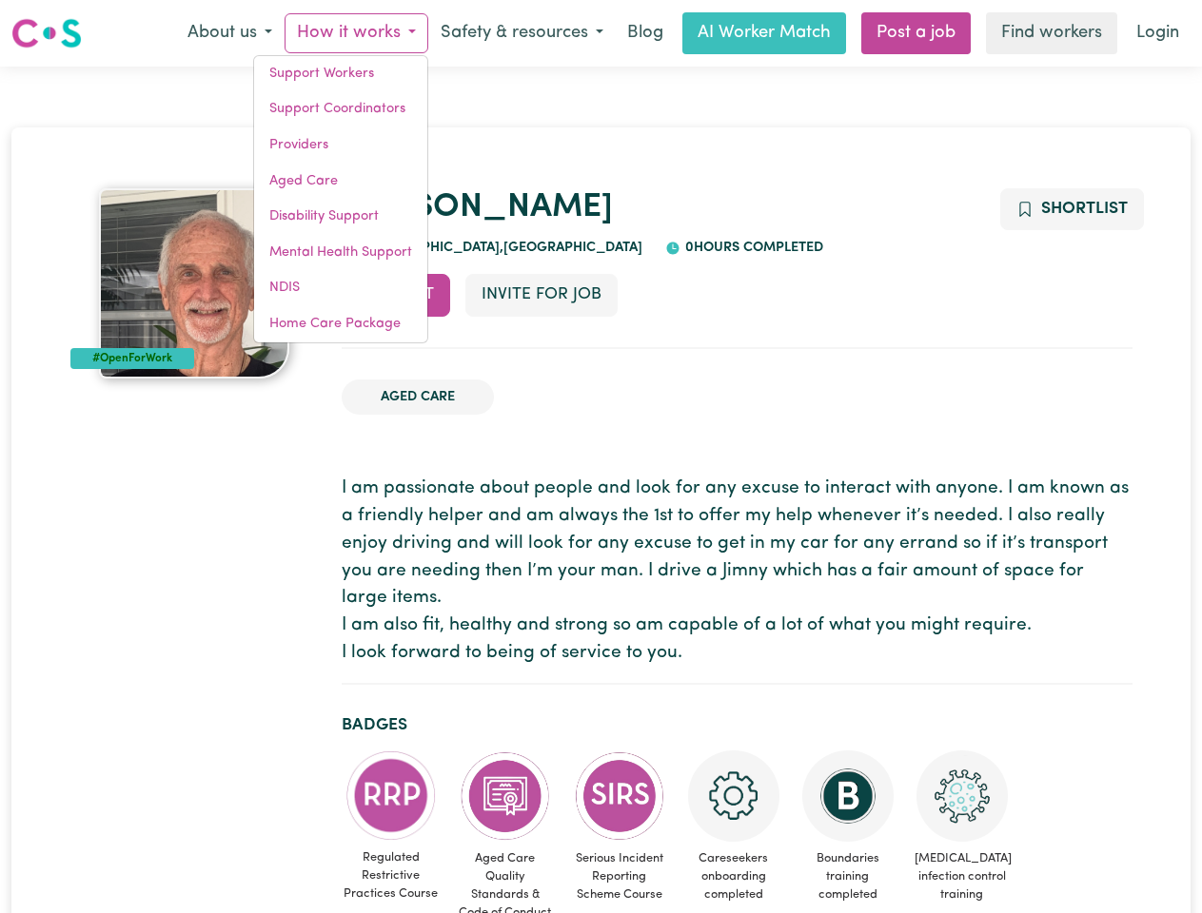 This screenshot has height=913, width=1202. Describe the element at coordinates (848, 796) in the screenshot. I see `img: CS Academy: Boundaries in care and support work course completed` at that location.